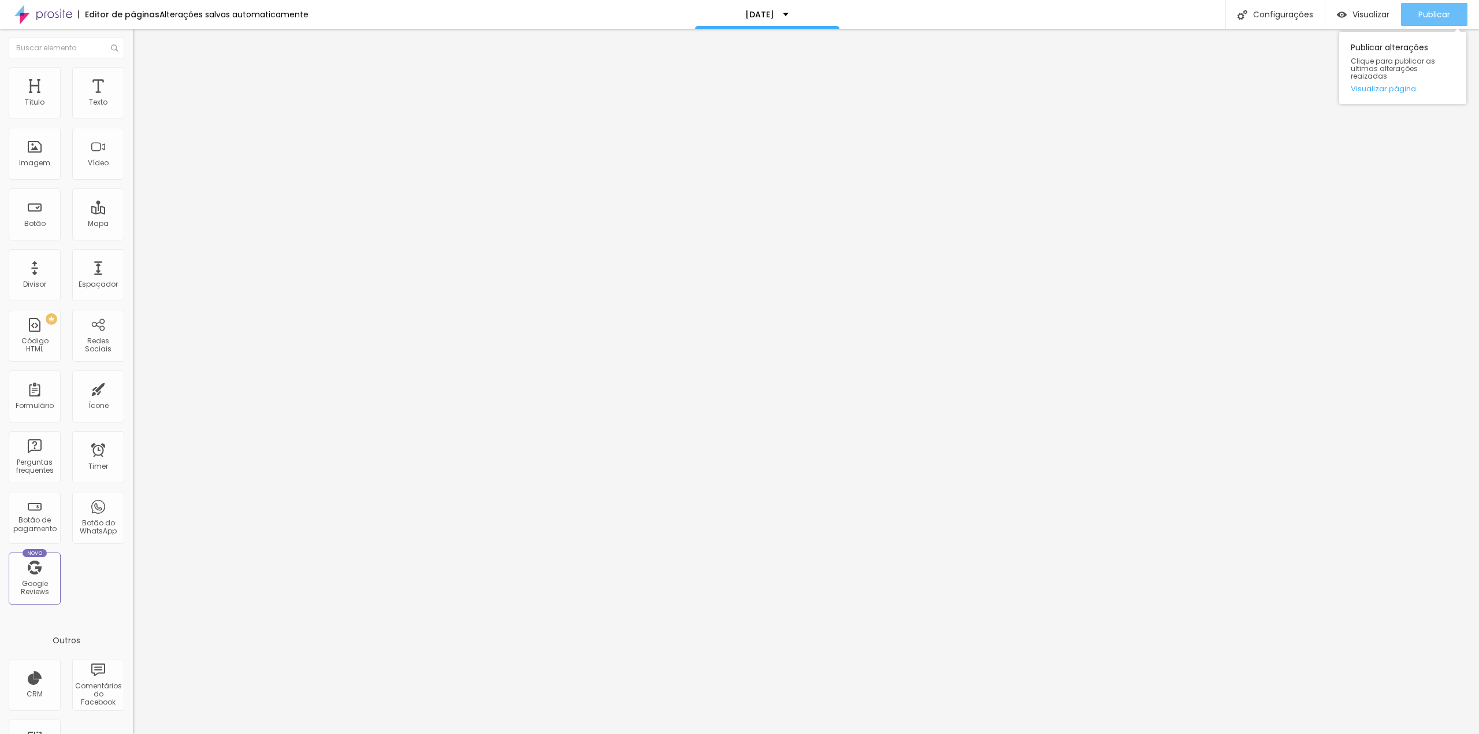 The height and width of the screenshot is (734, 1479). I want to click on span: Publicar, so click(1434, 14).